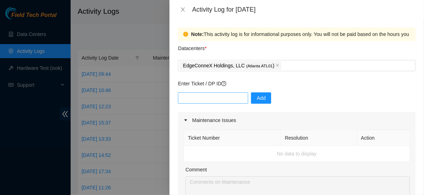 The image size is (424, 195). I want to click on th: Action, so click(383, 138).